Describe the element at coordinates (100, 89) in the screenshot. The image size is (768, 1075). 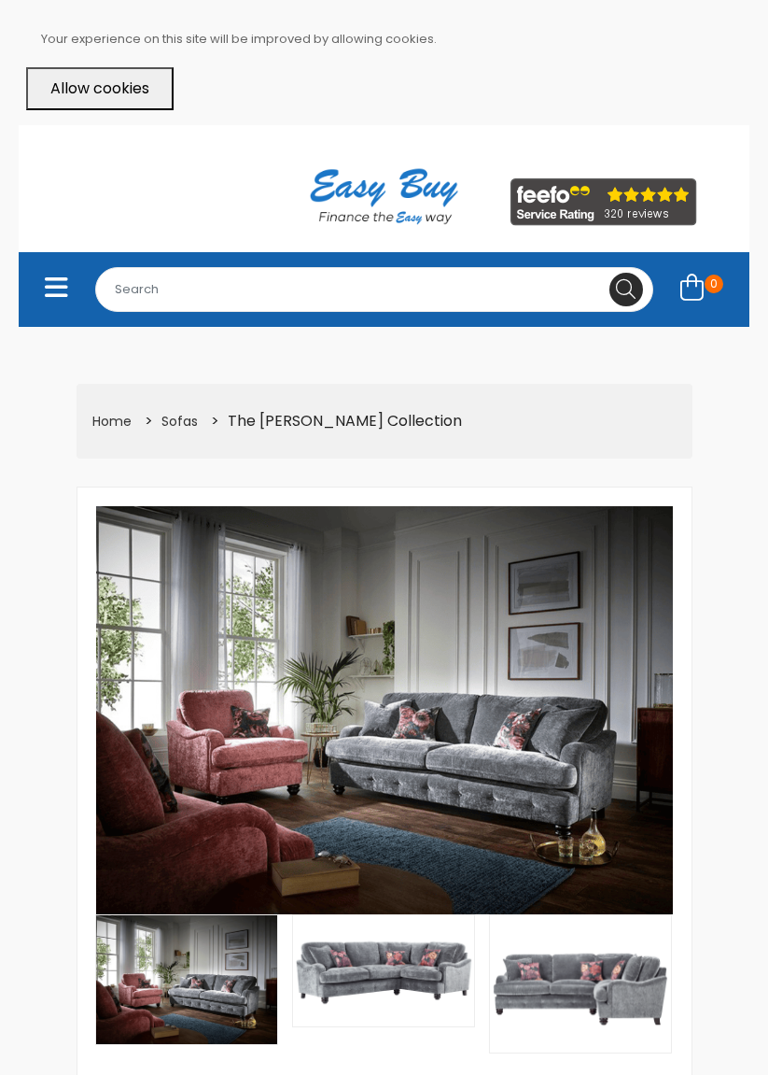
I see `button: Allow cookies` at that location.